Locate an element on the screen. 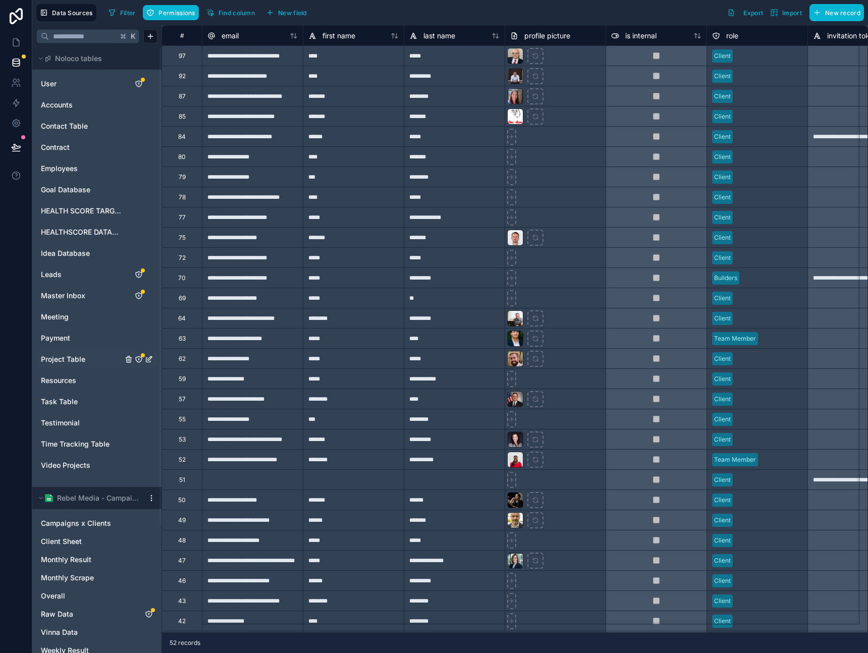 Image resolution: width=868 pixels, height=653 pixels. div: 42 is located at coordinates (182, 621).